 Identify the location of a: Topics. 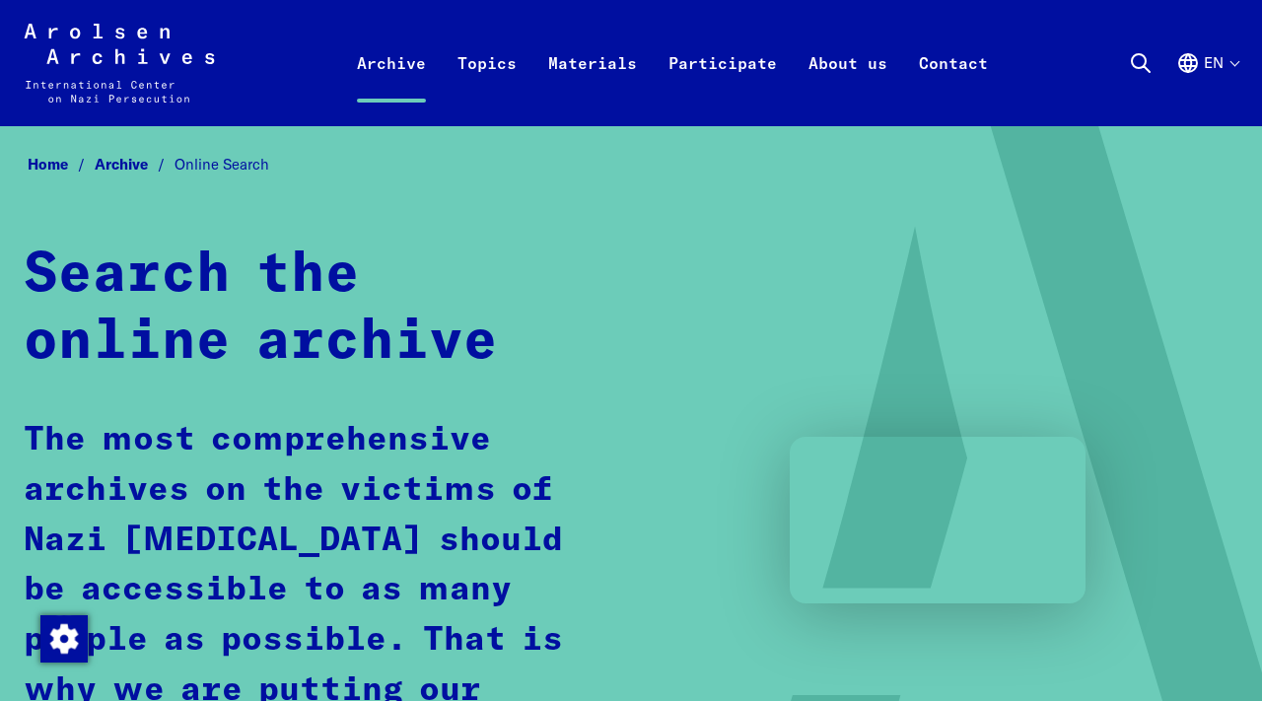
(487, 87).